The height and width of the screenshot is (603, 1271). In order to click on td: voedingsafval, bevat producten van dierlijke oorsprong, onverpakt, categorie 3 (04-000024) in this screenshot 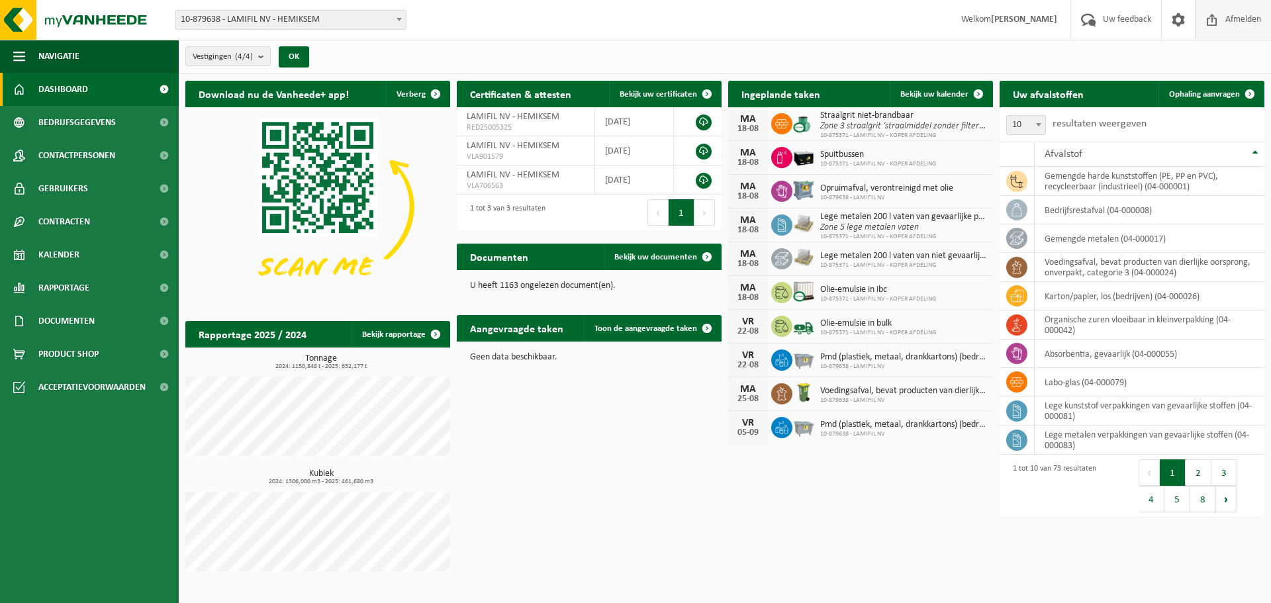, I will do `click(1149, 267)`.